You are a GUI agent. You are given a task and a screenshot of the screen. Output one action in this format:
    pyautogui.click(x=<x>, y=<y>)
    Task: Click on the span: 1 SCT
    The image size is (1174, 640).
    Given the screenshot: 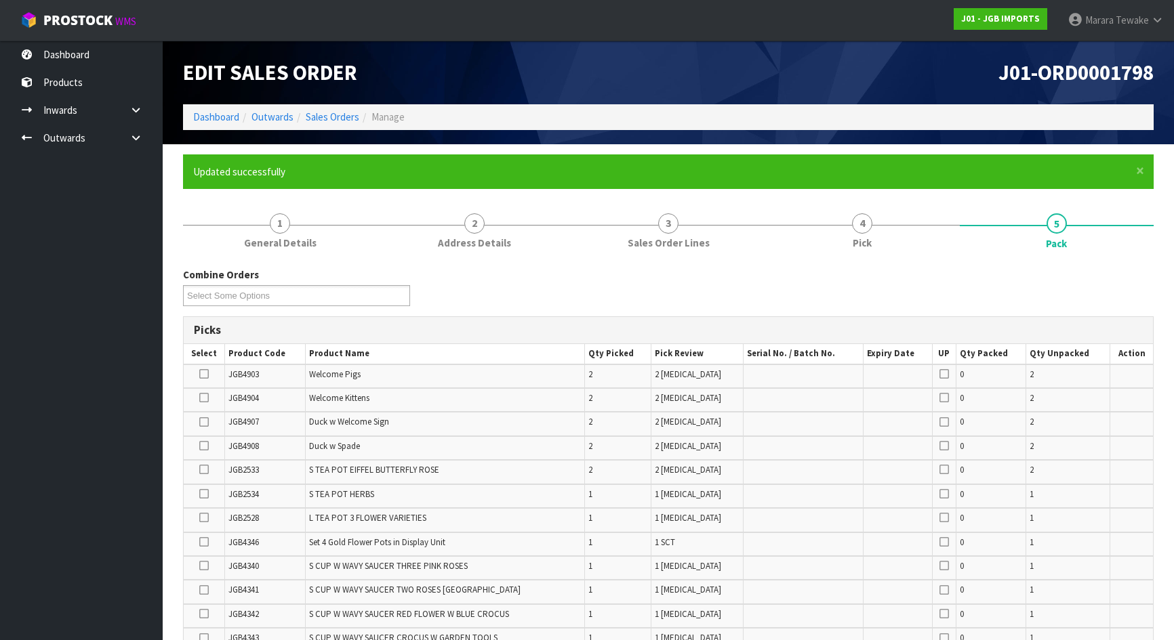 What is the action you would take?
    pyautogui.click(x=665, y=542)
    